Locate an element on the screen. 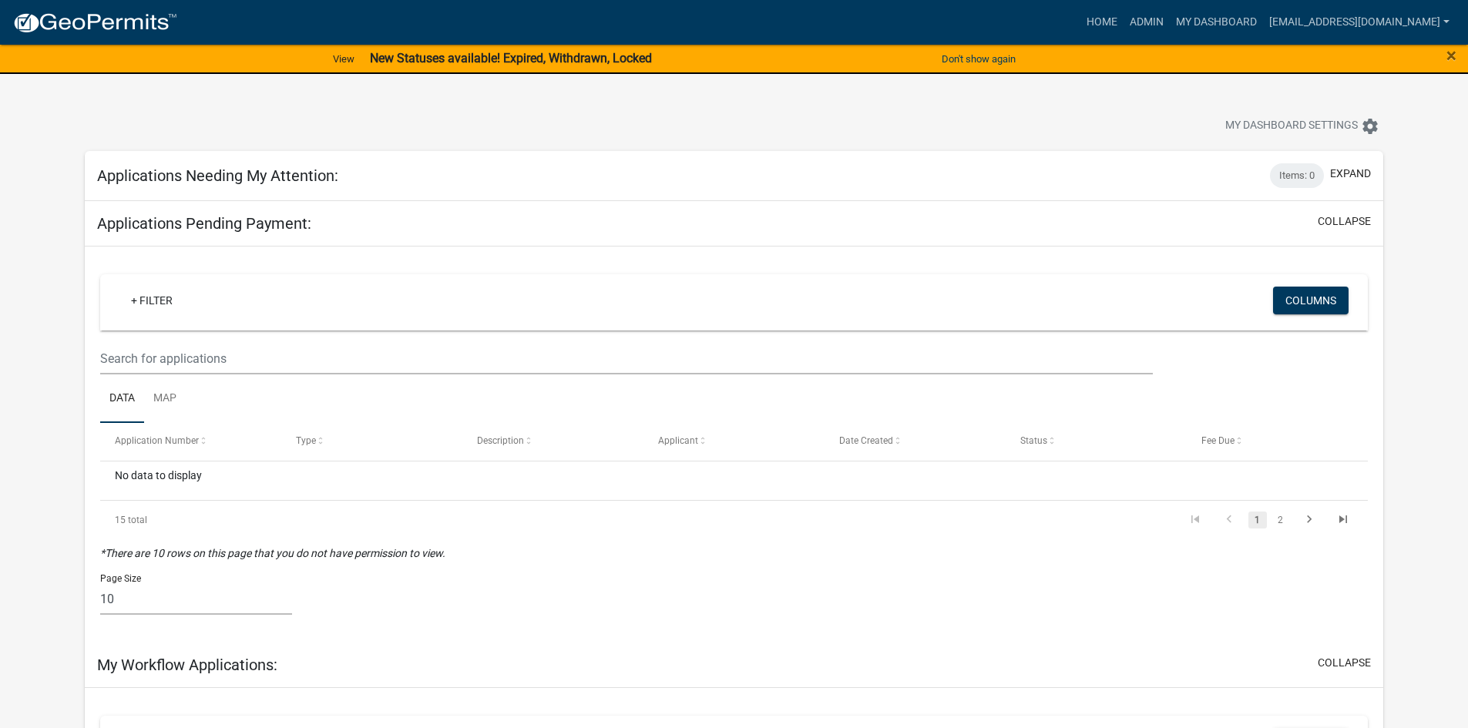 This screenshot has width=1468, height=728. a: My Dashboard is located at coordinates (1216, 22).